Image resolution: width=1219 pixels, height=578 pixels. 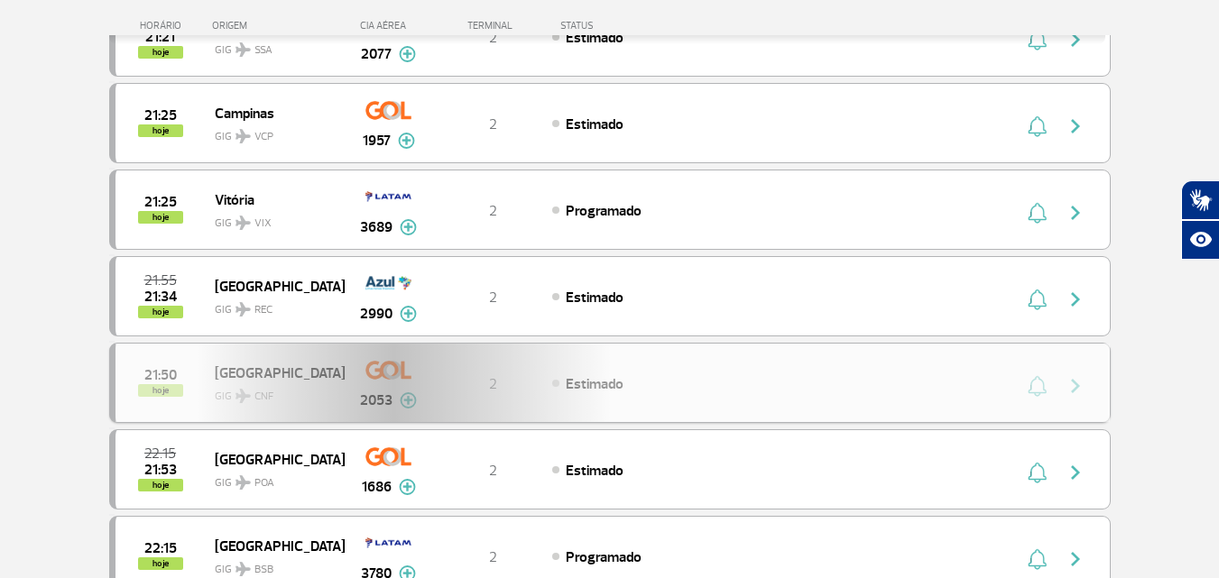 I want to click on span: POA, so click(x=264, y=484).